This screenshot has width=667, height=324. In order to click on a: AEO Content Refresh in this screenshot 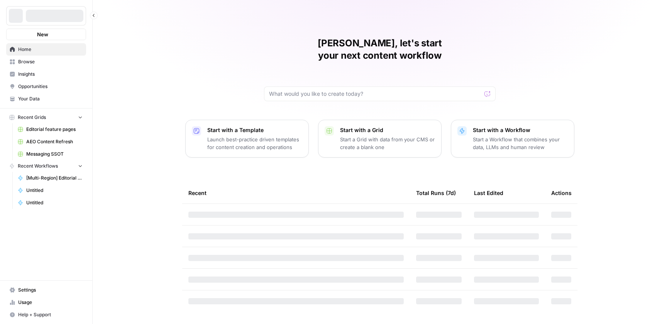, I will do `click(50, 142)`.